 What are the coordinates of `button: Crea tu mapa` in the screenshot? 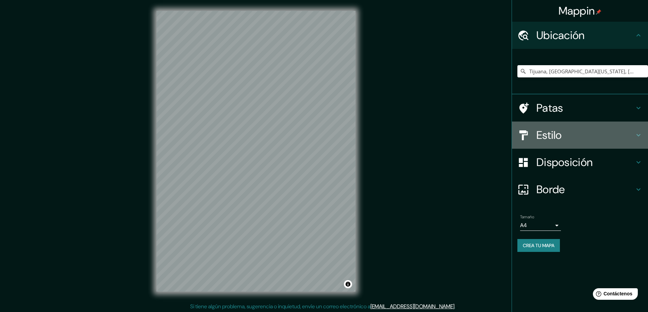 It's located at (538, 246).